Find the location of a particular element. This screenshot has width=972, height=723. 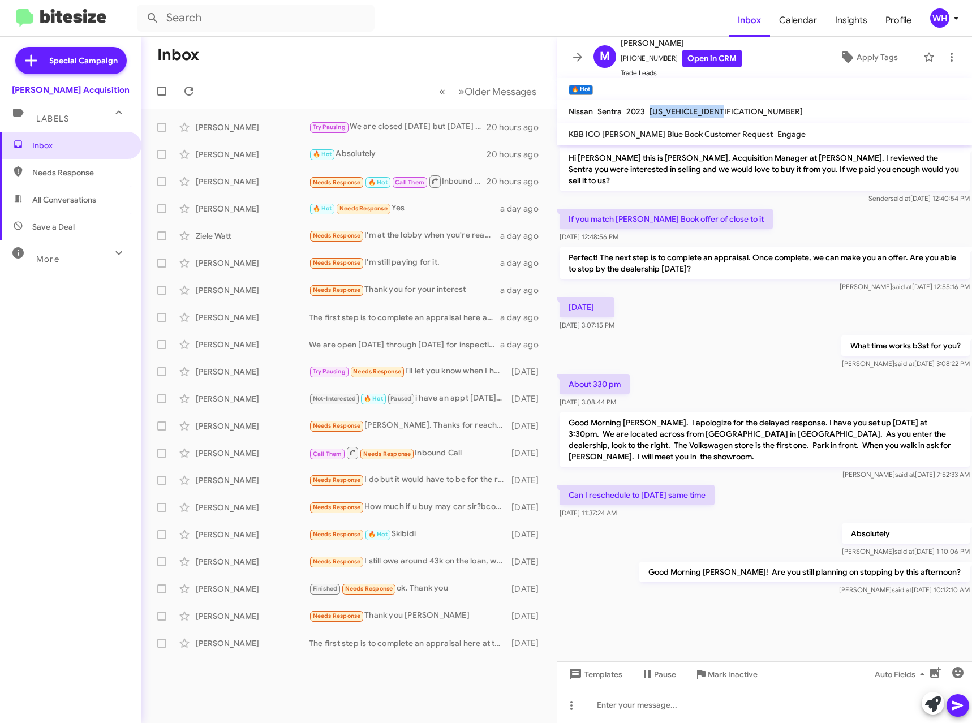

button: Previous is located at coordinates (442, 91).